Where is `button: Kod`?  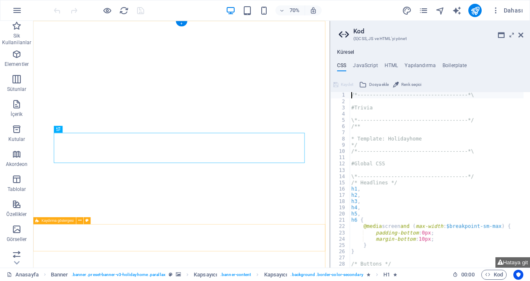
button: Kod is located at coordinates (494, 274).